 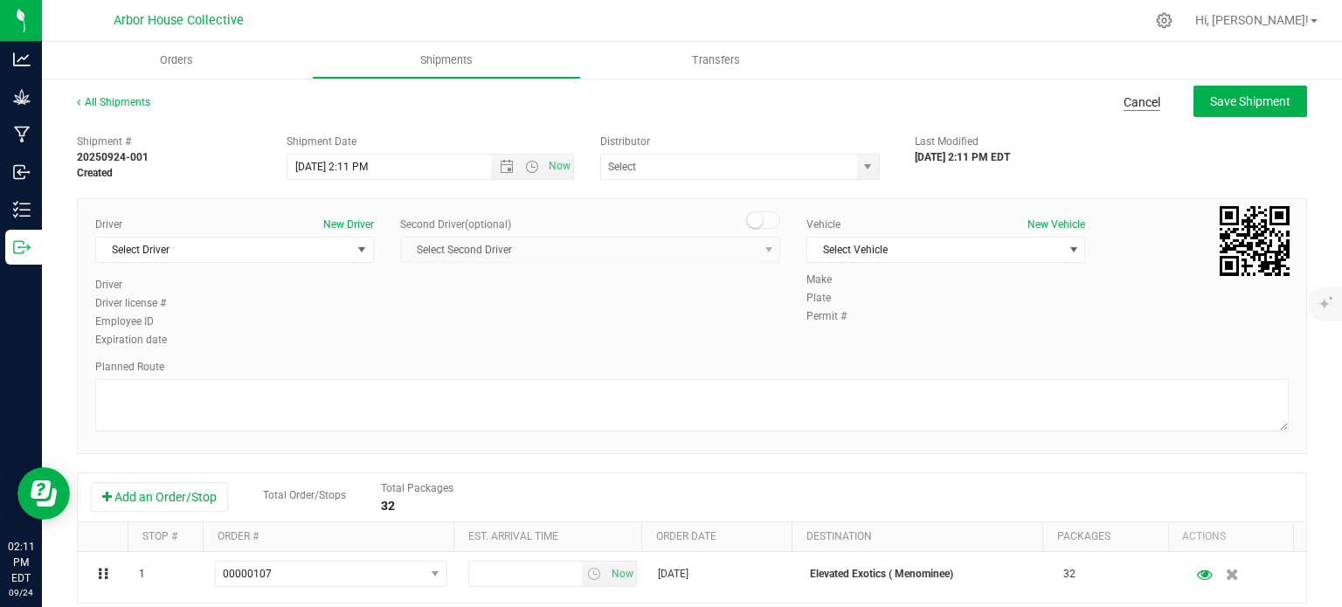 I want to click on a: Shipments, so click(x=446, y=60).